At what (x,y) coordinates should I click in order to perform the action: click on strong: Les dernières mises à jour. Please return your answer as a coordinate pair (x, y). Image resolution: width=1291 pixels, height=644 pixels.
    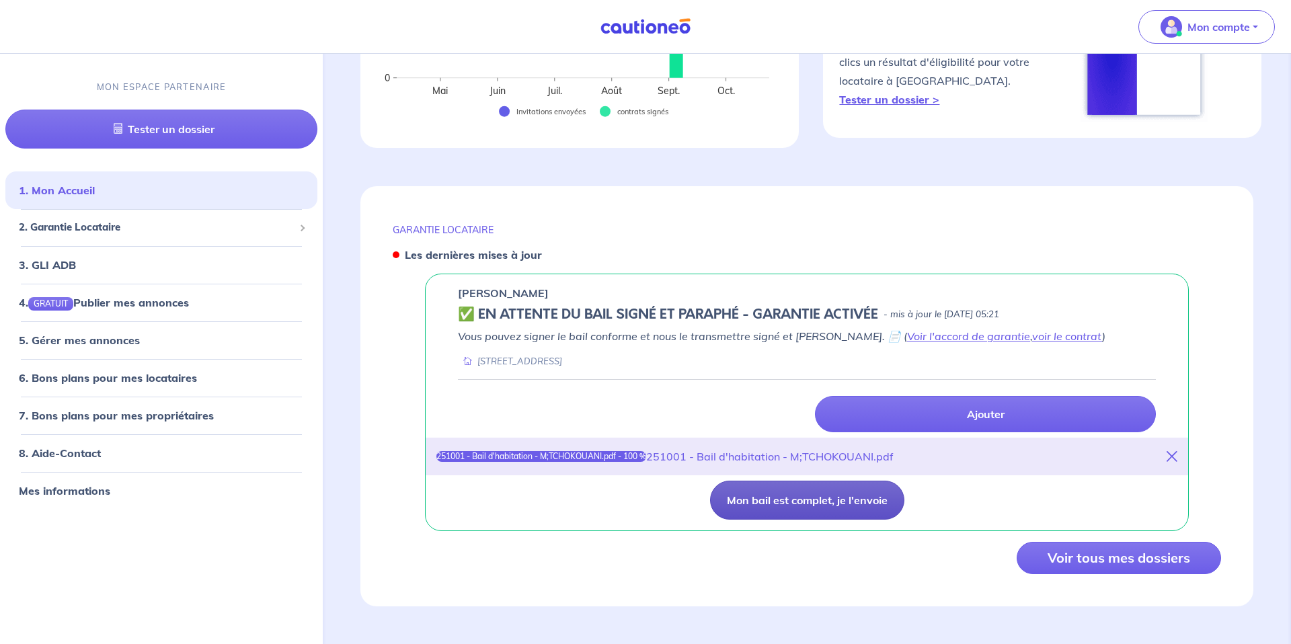
    Looking at the image, I should click on (473, 255).